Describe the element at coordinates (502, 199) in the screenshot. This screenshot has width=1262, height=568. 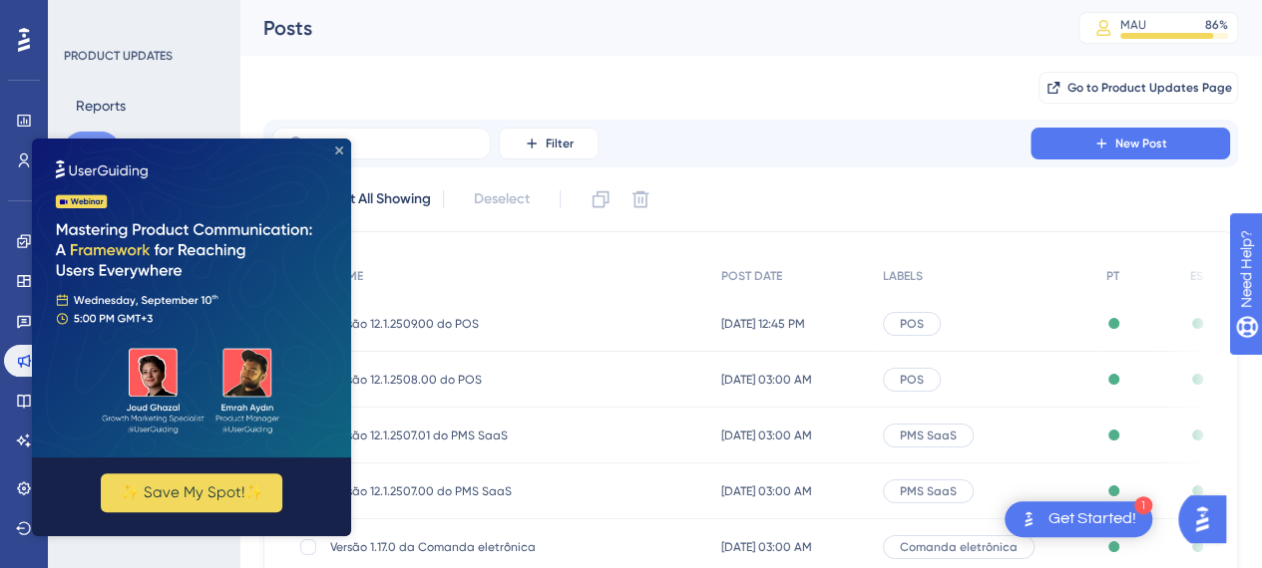
I see `span: Deselect` at that location.